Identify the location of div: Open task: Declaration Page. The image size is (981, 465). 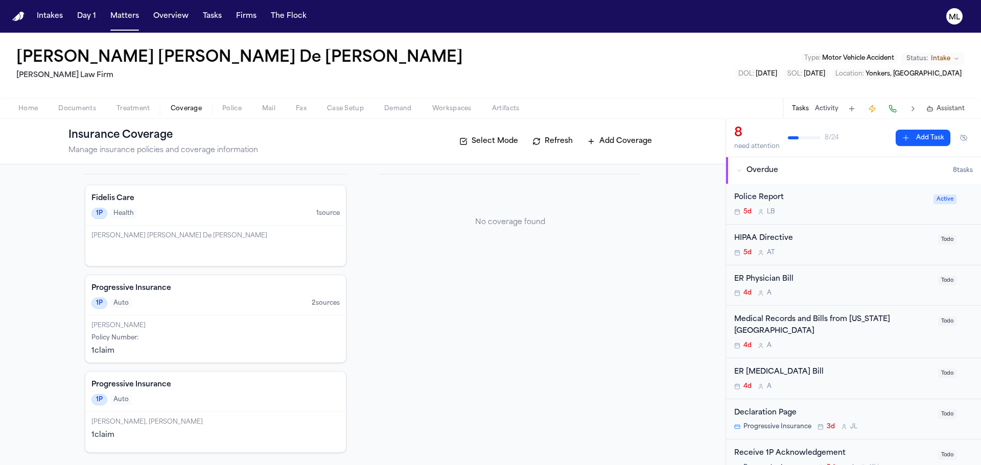
(853, 420).